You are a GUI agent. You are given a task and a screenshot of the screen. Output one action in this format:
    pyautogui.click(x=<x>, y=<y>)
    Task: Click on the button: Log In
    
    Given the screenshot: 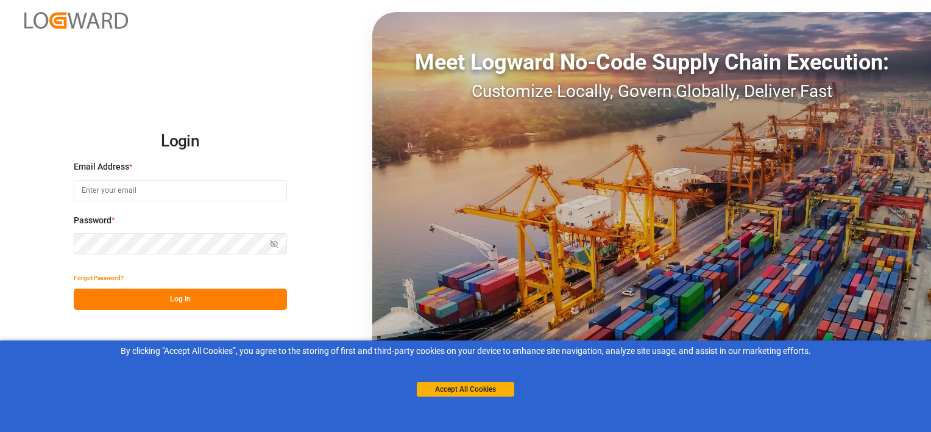 What is the action you would take?
    pyautogui.click(x=180, y=299)
    